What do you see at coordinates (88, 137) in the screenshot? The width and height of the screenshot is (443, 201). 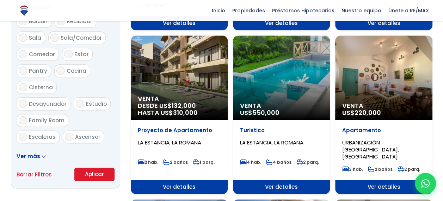 I see `span: Ascensor` at bounding box center [88, 137].